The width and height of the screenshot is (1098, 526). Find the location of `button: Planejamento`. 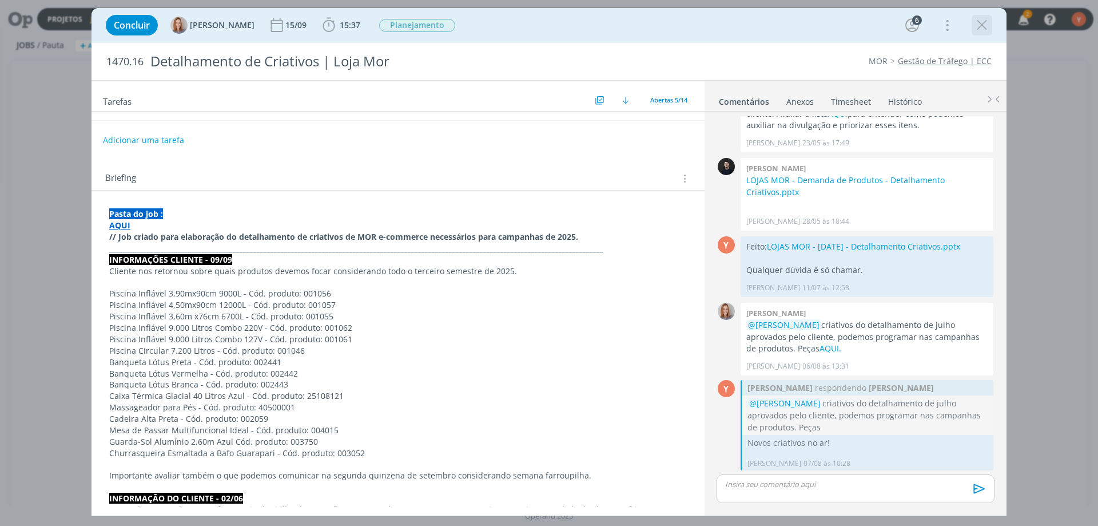

button: Planejamento is located at coordinates (417, 25).